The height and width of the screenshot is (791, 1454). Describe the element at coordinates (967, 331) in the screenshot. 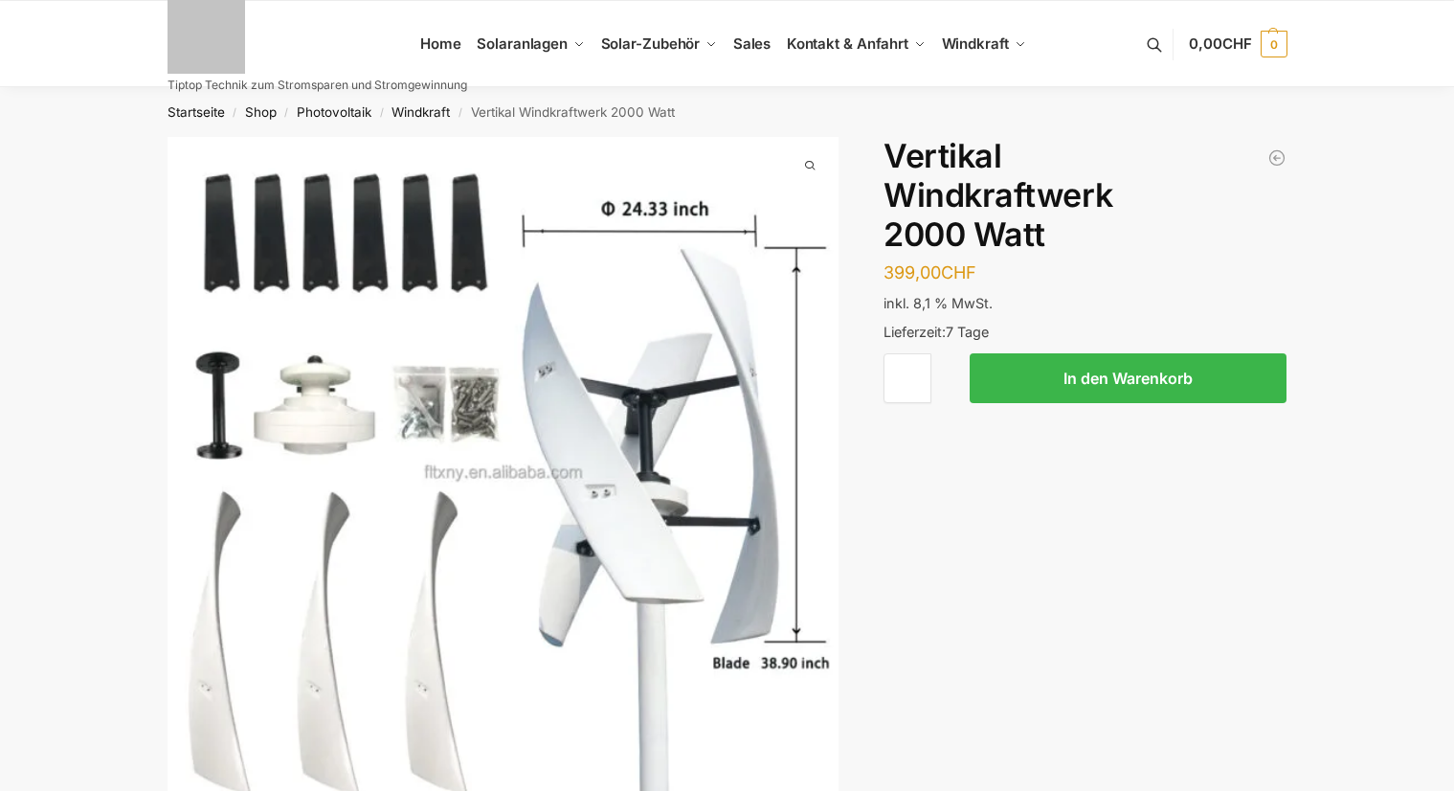

I see `span: 7 Tage` at that location.